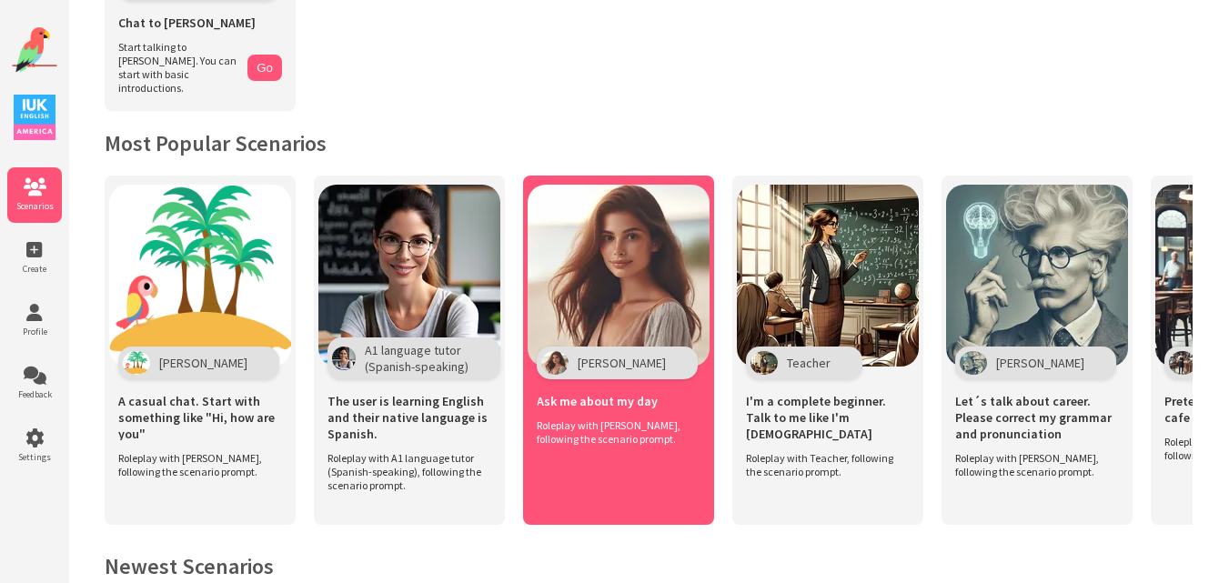 The width and height of the screenshot is (1229, 583). What do you see at coordinates (649, 566) in the screenshot?
I see `h2: Newest Scenarios` at bounding box center [649, 566].